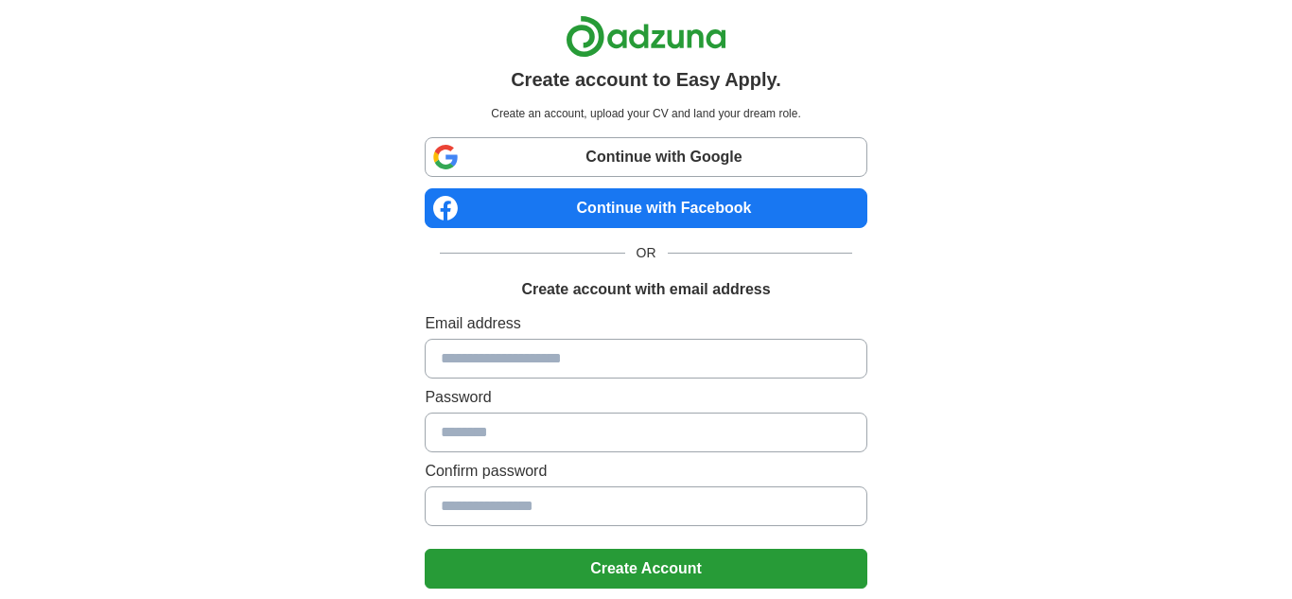  Describe the element at coordinates (645, 323) in the screenshot. I see `label: Email address` at that location.